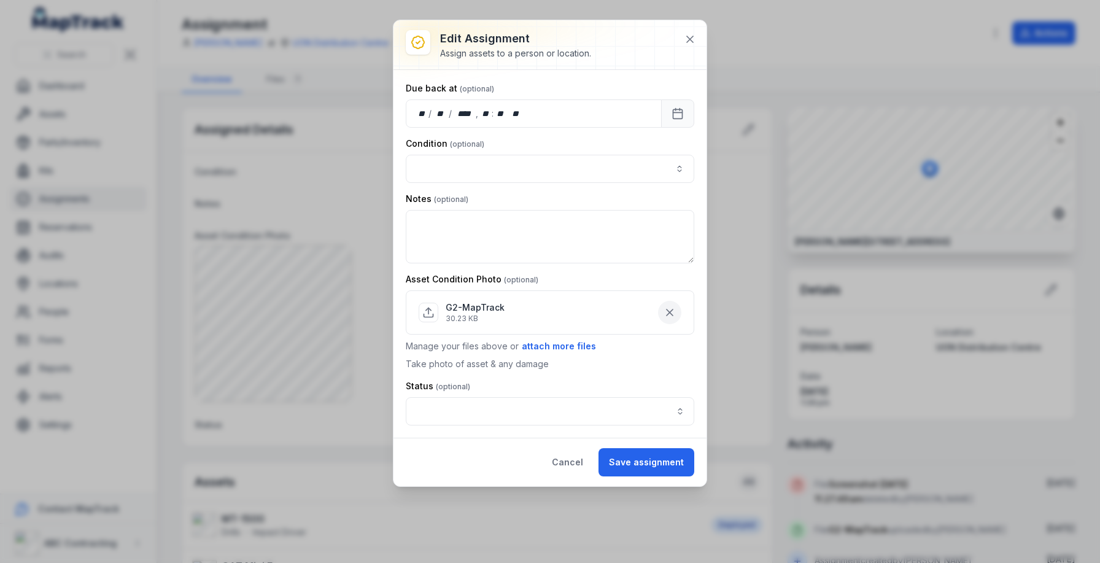 The image size is (1100, 563). Describe the element at coordinates (486, 114) in the screenshot. I see `div: hour,` at that location.